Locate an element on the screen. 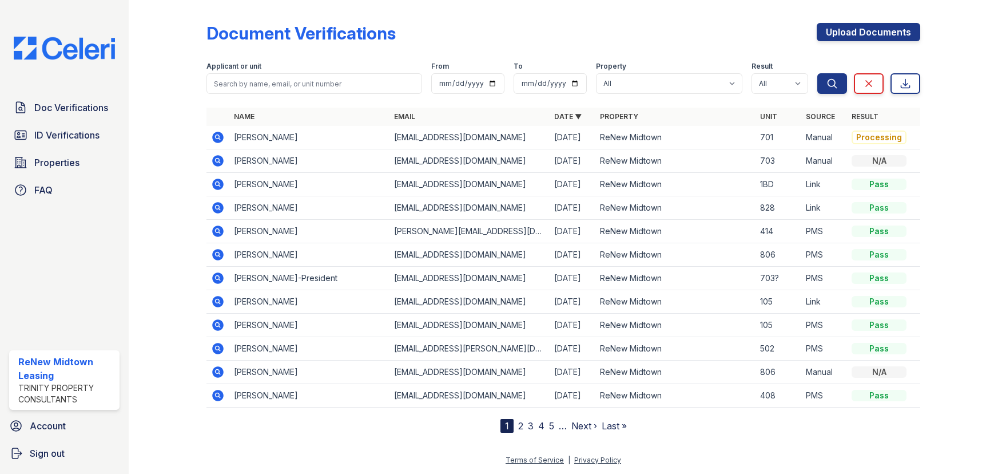 This screenshot has width=998, height=474. a: Email is located at coordinates (404, 116).